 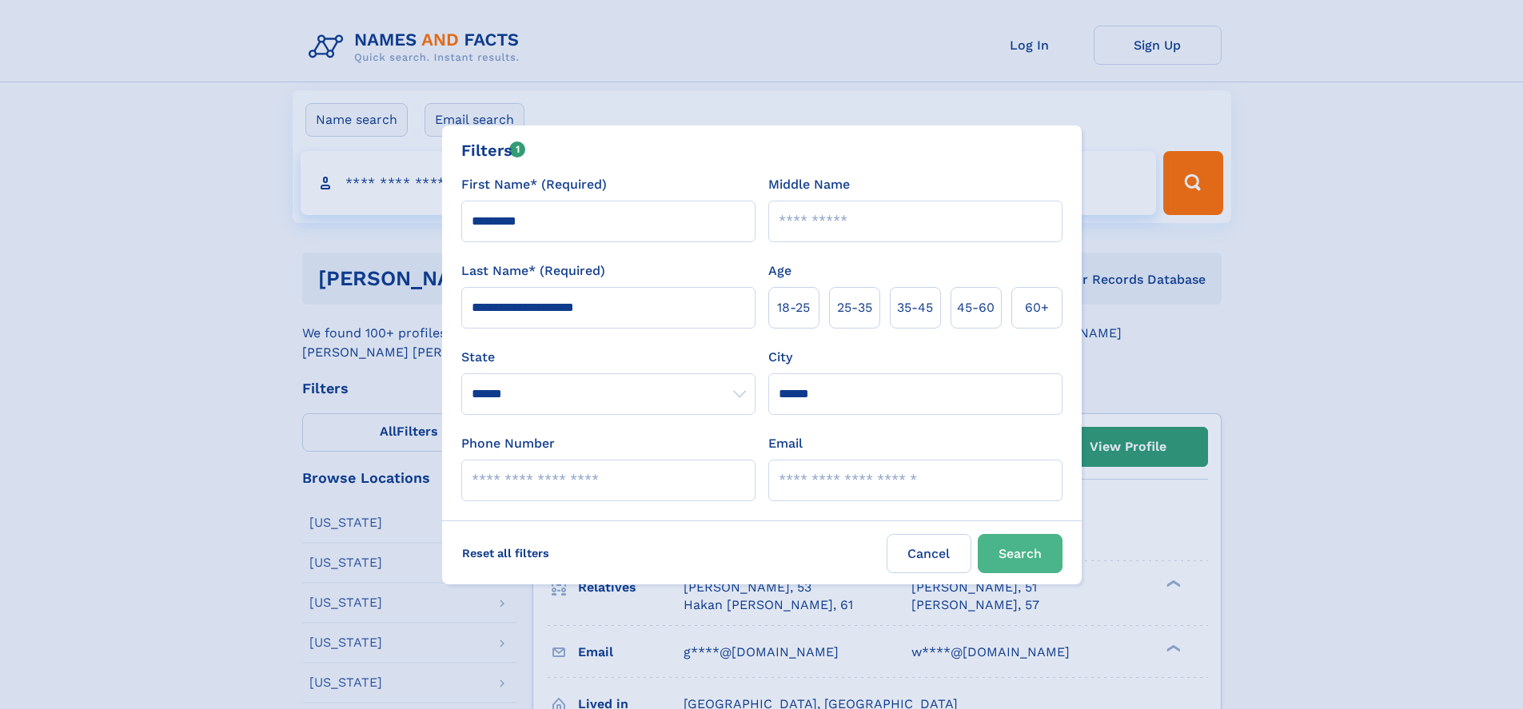 What do you see at coordinates (1020, 553) in the screenshot?
I see `button: Search` at bounding box center [1020, 553].